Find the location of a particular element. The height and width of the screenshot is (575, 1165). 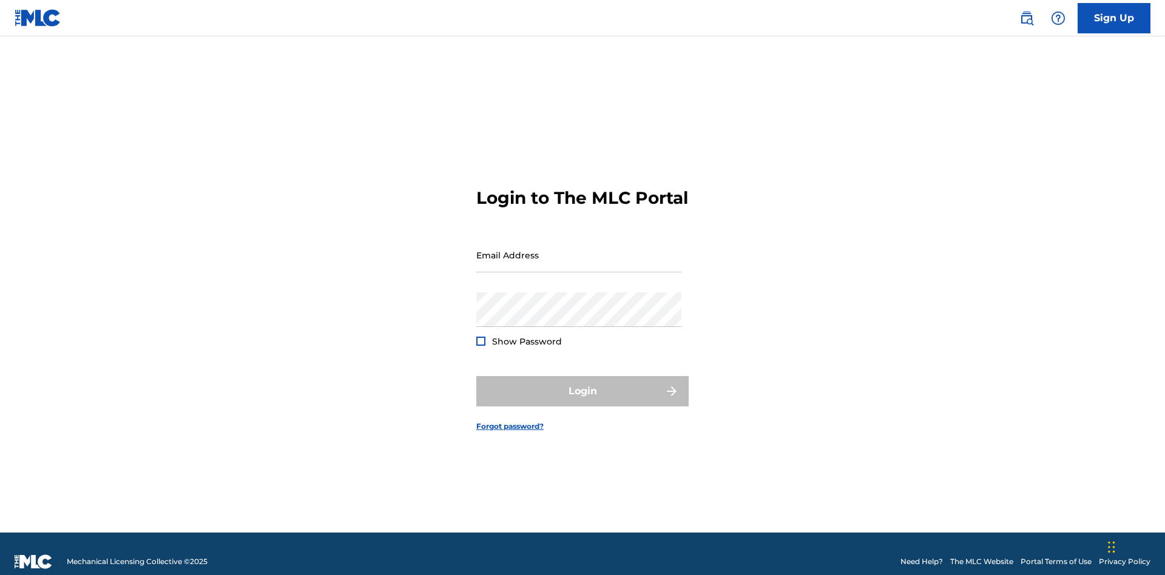

img: help is located at coordinates (1058, 18).